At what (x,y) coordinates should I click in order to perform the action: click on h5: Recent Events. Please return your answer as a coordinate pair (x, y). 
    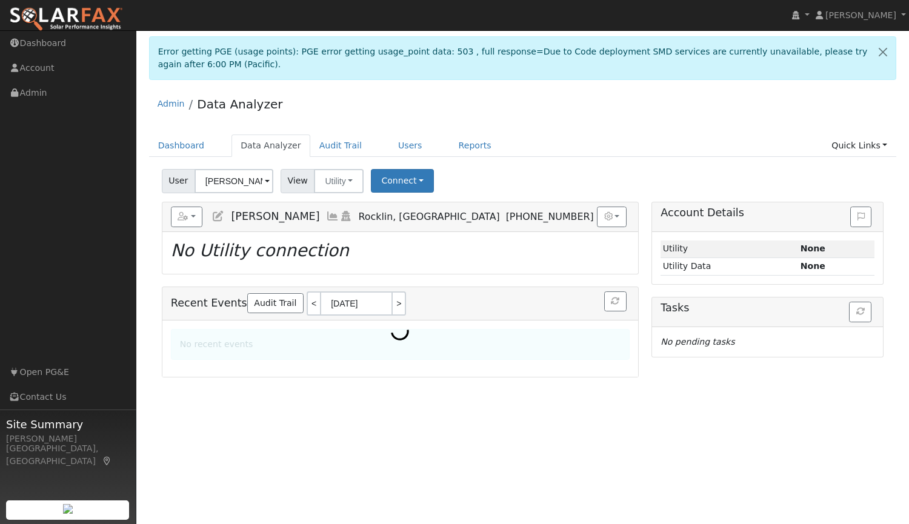
    Looking at the image, I should click on (400, 304).